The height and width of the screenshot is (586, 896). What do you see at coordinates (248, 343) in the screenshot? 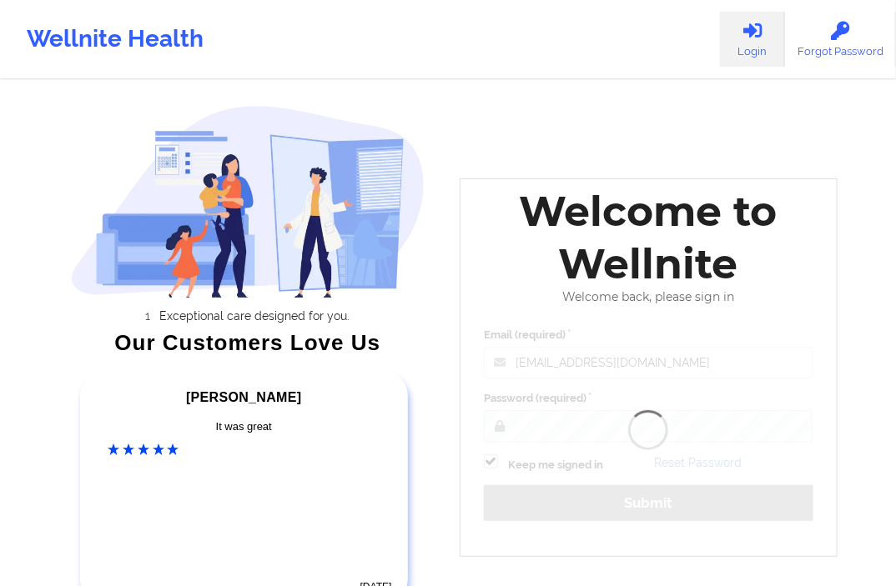
I see `div: Our Customers Love Us` at bounding box center [248, 343].